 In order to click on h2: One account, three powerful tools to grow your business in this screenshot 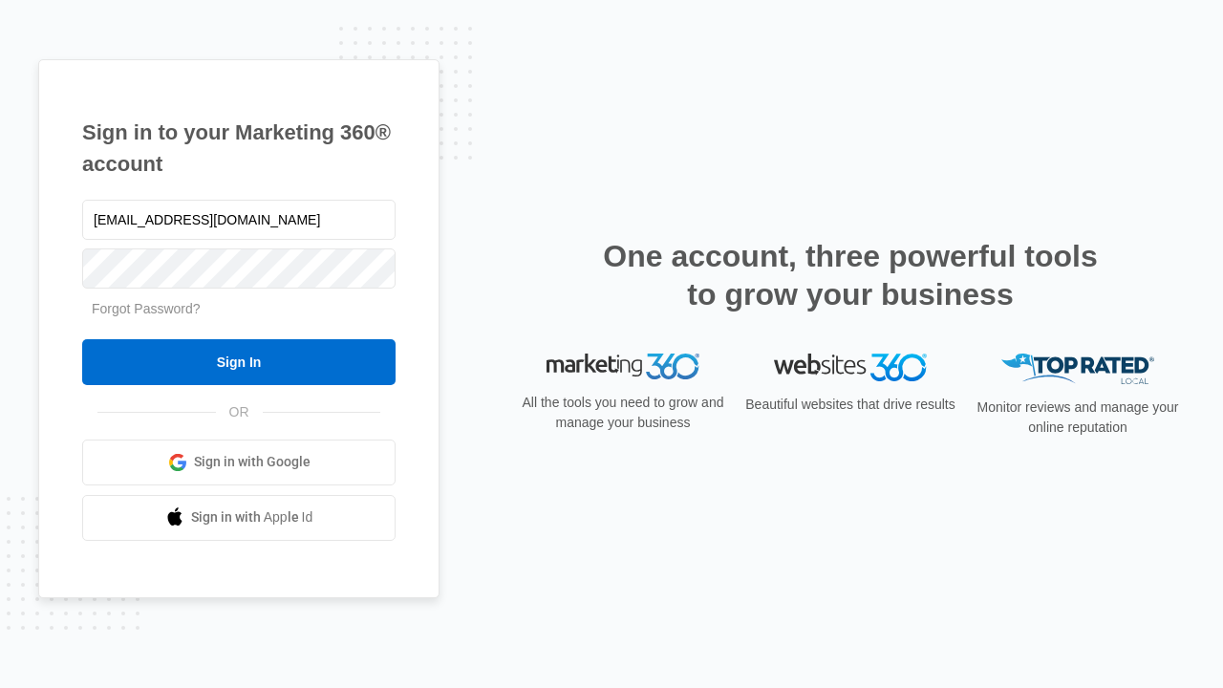, I will do `click(850, 275)`.